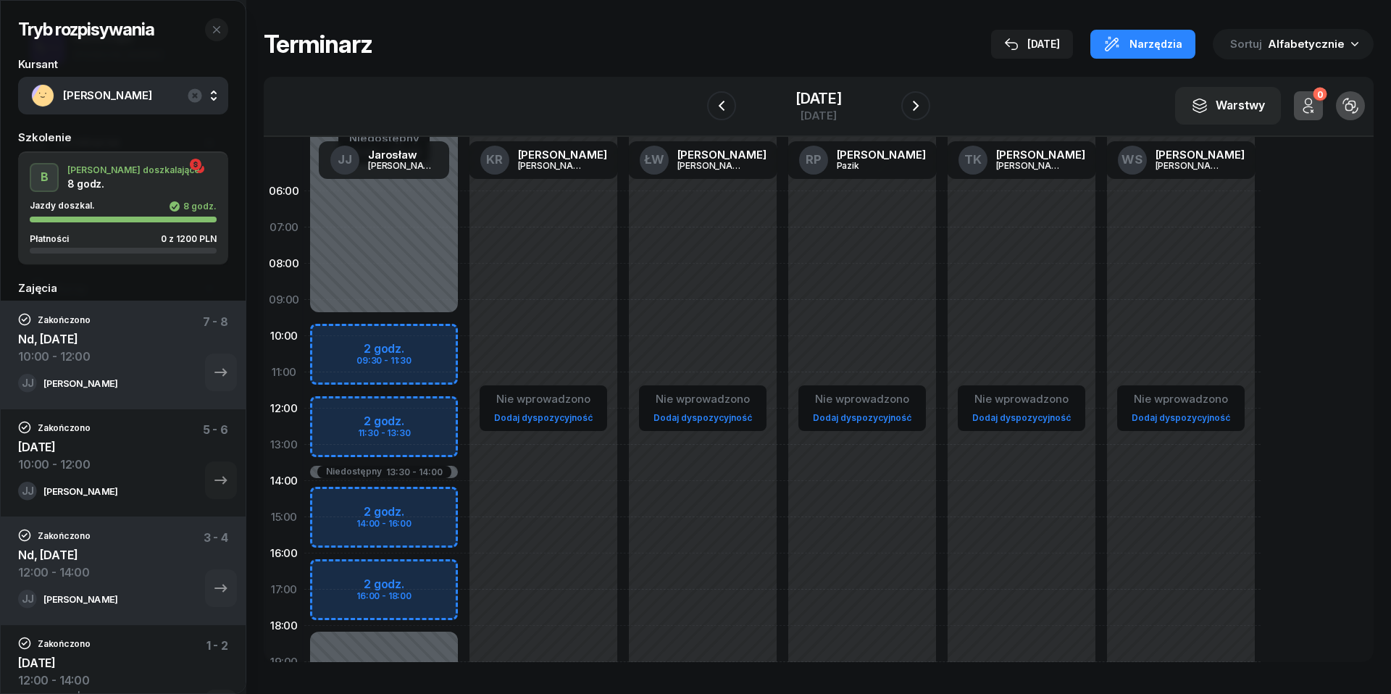 This screenshot has height=694, width=1391. What do you see at coordinates (284, 264) in the screenshot?
I see `div: 08:00` at bounding box center [284, 264].